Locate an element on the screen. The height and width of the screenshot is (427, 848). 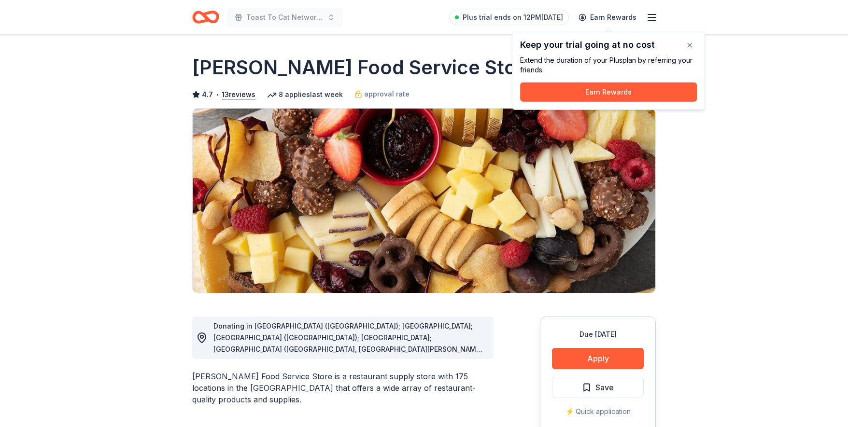
button: Earn Rewards is located at coordinates (609, 92).